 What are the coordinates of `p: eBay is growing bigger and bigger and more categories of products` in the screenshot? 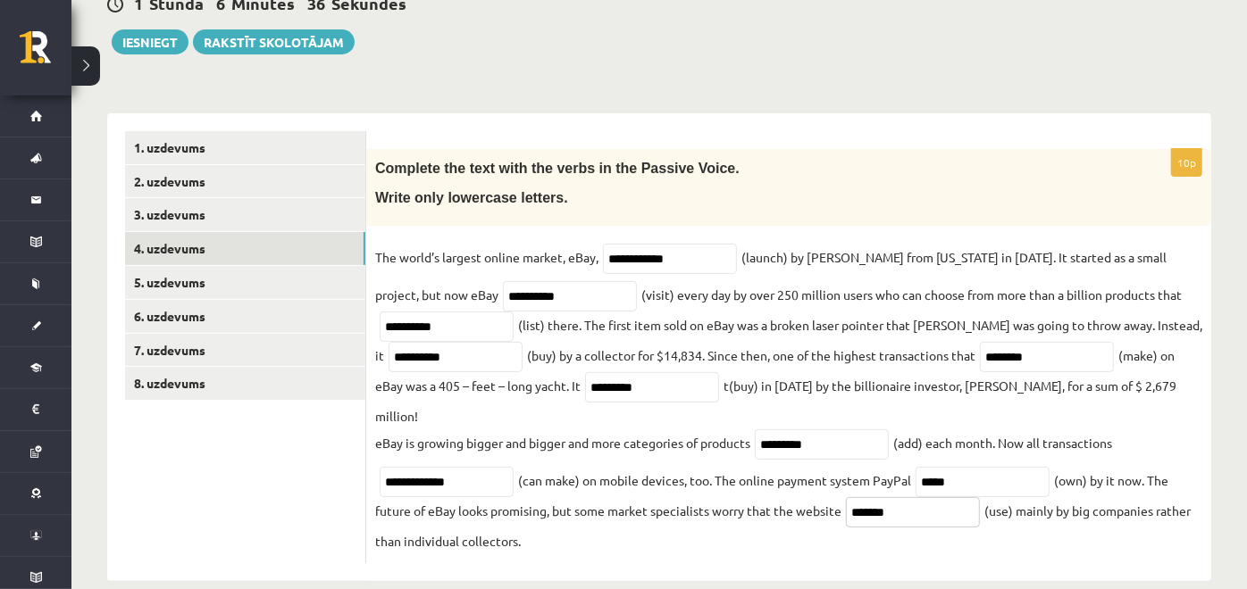 It's located at (563, 443).